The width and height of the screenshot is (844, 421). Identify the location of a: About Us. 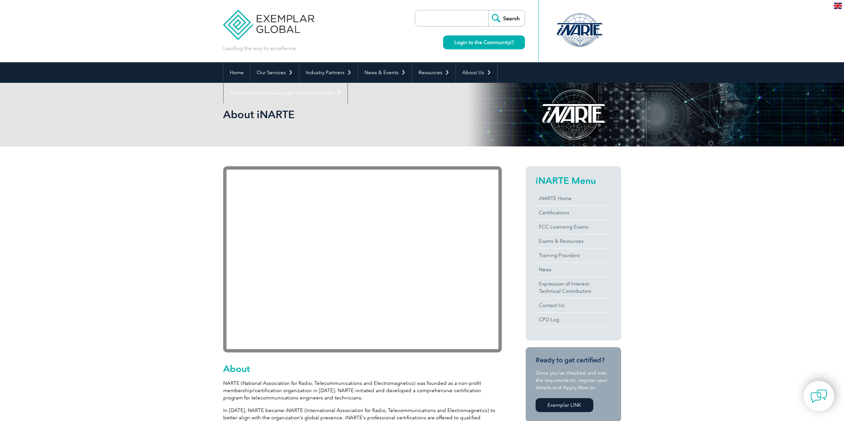
(477, 73).